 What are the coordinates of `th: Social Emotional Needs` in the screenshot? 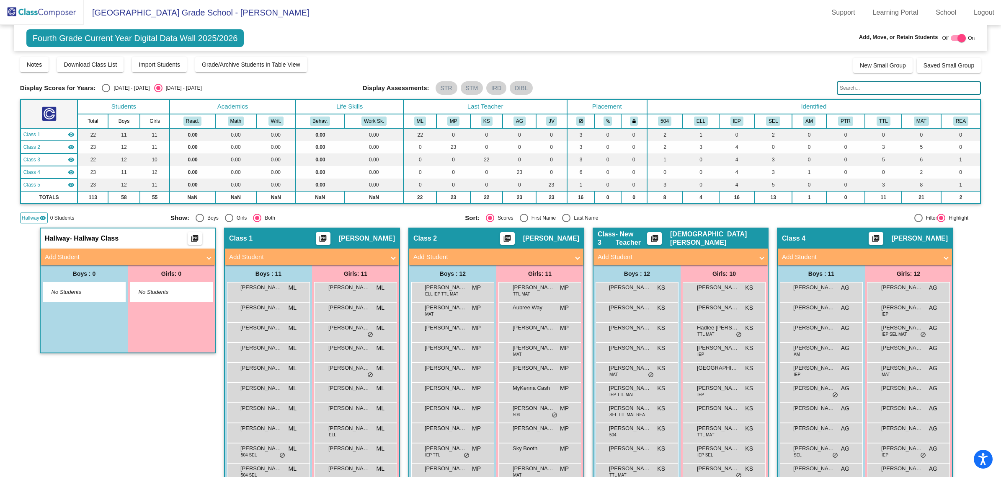 It's located at (773, 121).